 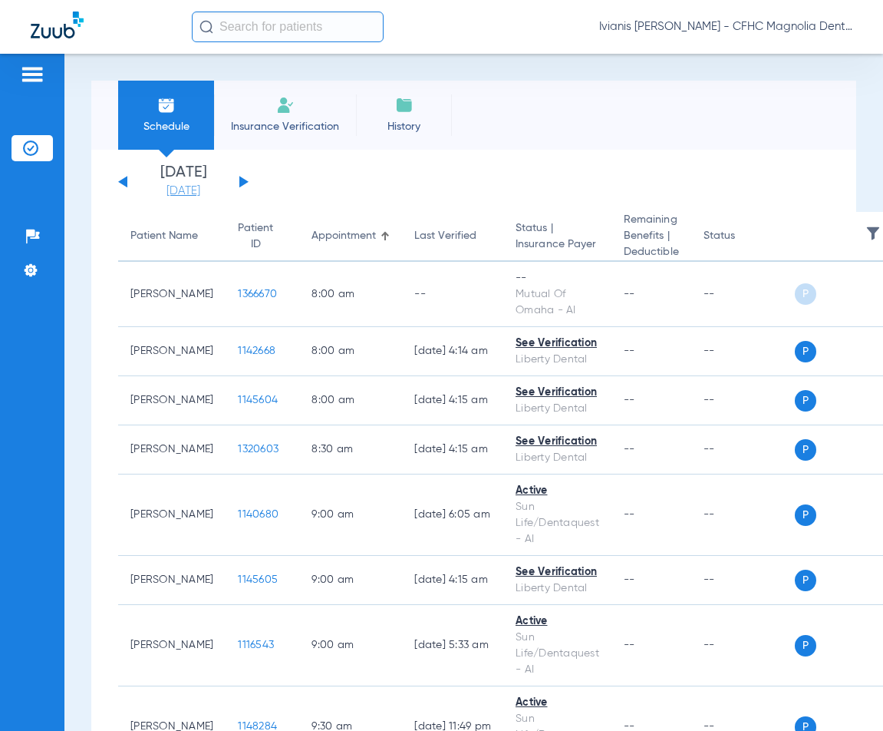 I want to click on td: 8:30 AM, so click(x=351, y=450).